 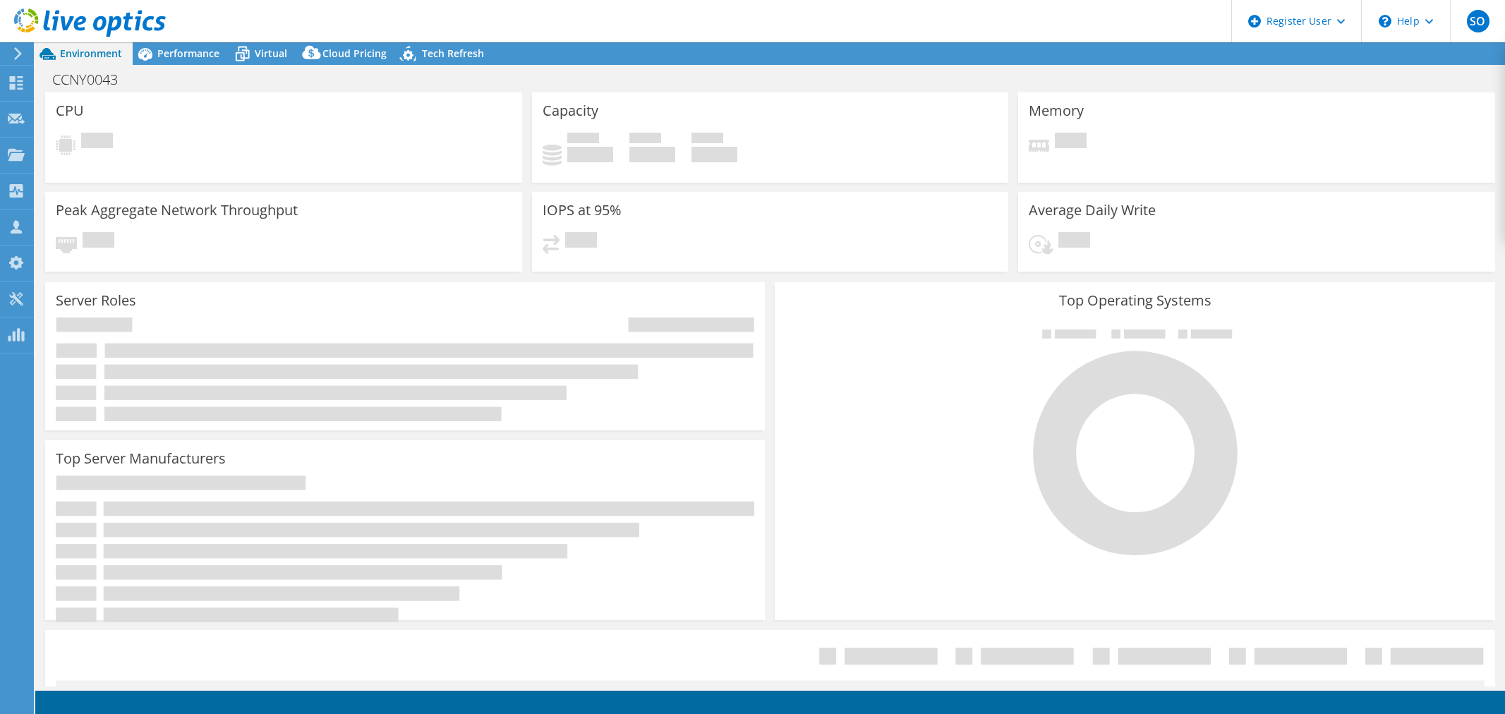 What do you see at coordinates (707, 140) in the screenshot?
I see `span: Total` at bounding box center [707, 140].